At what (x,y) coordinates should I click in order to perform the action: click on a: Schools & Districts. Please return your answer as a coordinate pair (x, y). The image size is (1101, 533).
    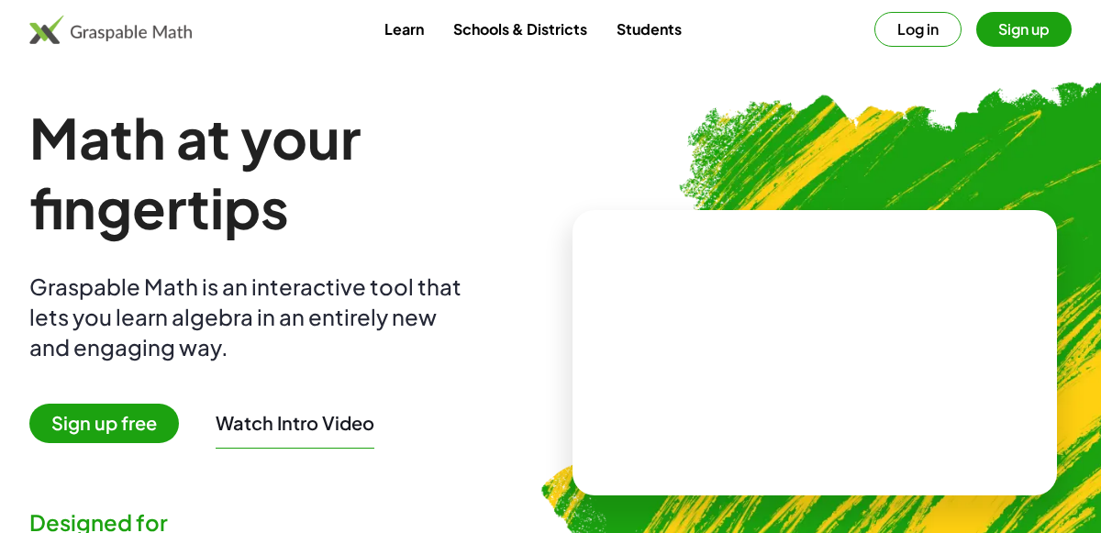
    Looking at the image, I should click on (520, 28).